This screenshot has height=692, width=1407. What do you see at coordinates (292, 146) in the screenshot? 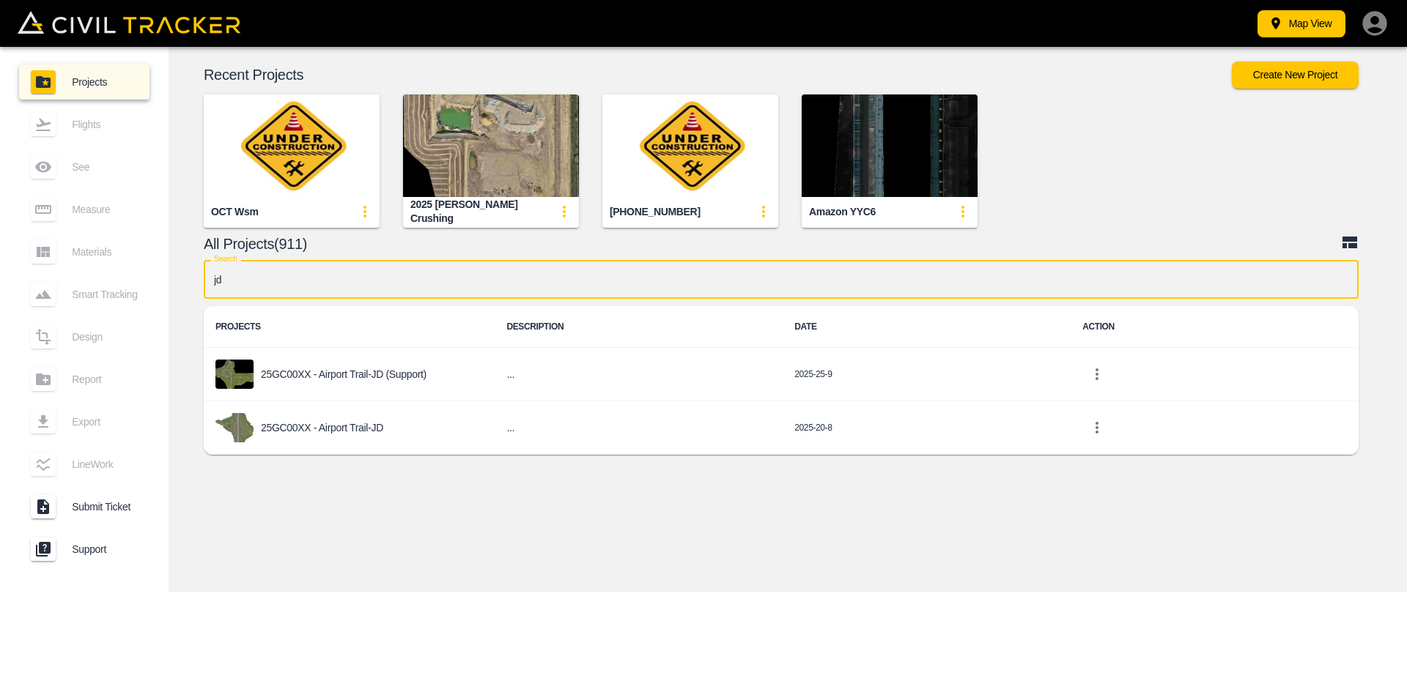
I see `img: OCT wsm` at bounding box center [292, 146].